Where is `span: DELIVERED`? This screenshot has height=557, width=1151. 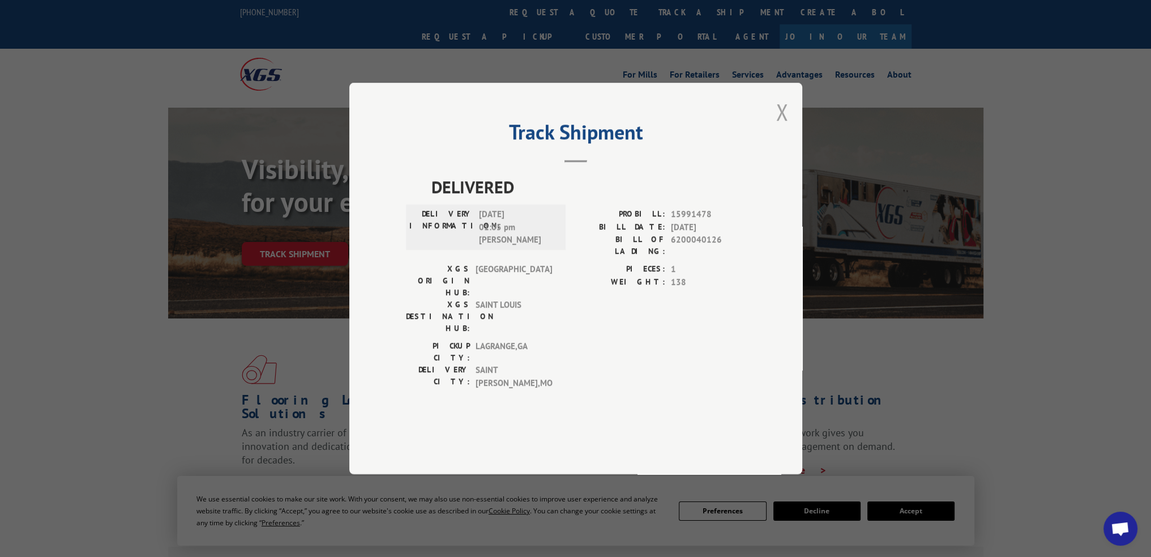 span: DELIVERED is located at coordinates (588, 186).